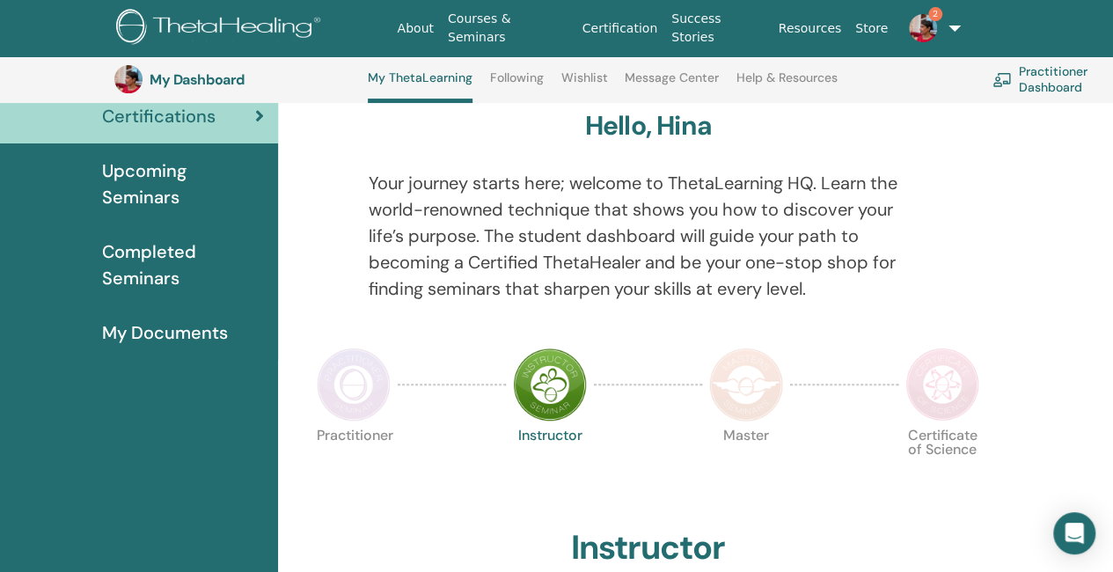 This screenshot has height=572, width=1113. Describe the element at coordinates (584, 84) in the screenshot. I see `a: Wishlist` at that location.